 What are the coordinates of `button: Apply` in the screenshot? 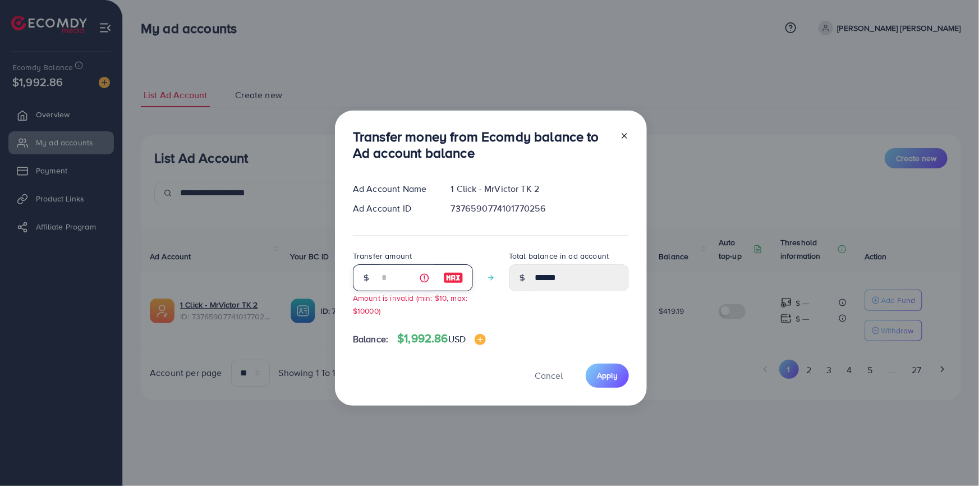 It's located at (607, 375).